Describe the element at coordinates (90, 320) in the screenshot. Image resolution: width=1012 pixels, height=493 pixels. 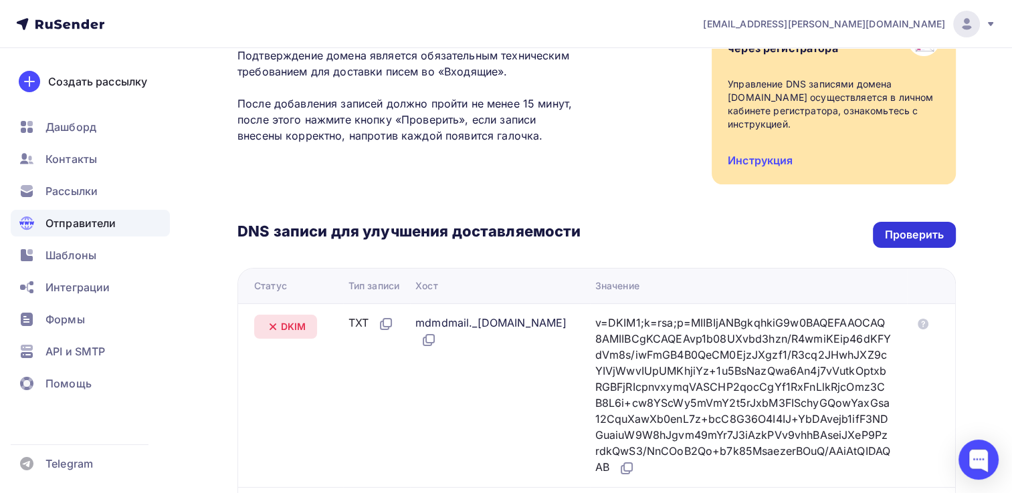
I see `a: Формы` at that location.